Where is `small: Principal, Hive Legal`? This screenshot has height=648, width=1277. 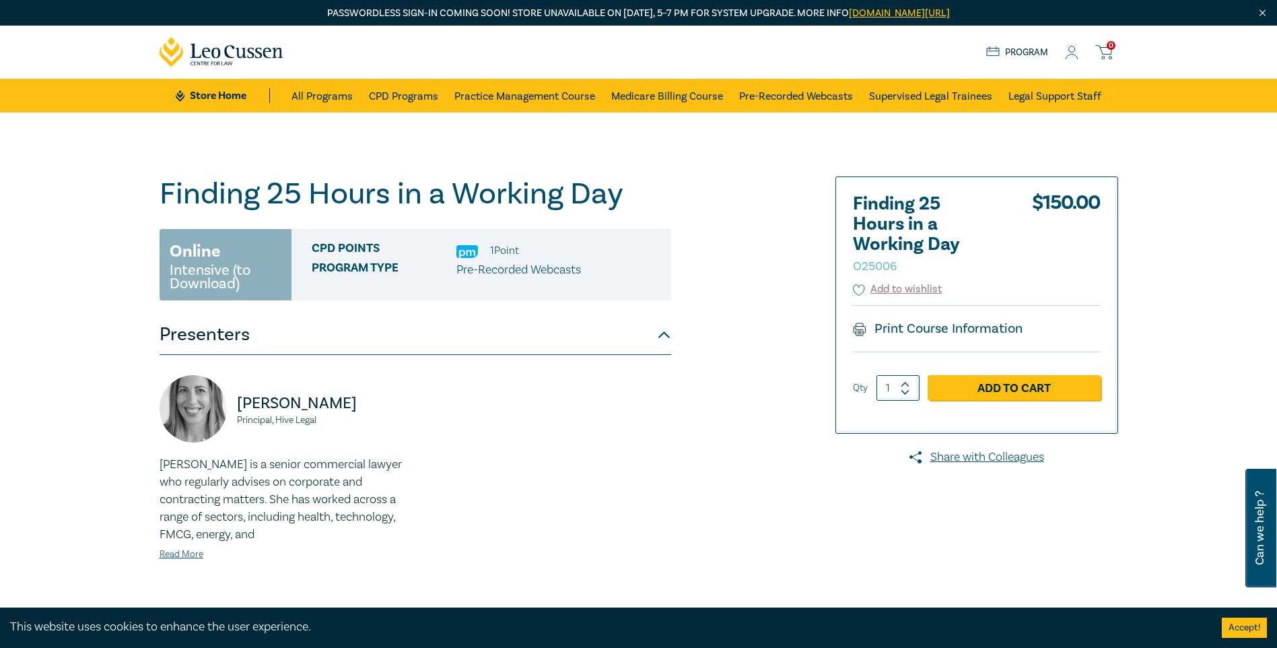 small: Principal, Hive Legal is located at coordinates (322, 420).